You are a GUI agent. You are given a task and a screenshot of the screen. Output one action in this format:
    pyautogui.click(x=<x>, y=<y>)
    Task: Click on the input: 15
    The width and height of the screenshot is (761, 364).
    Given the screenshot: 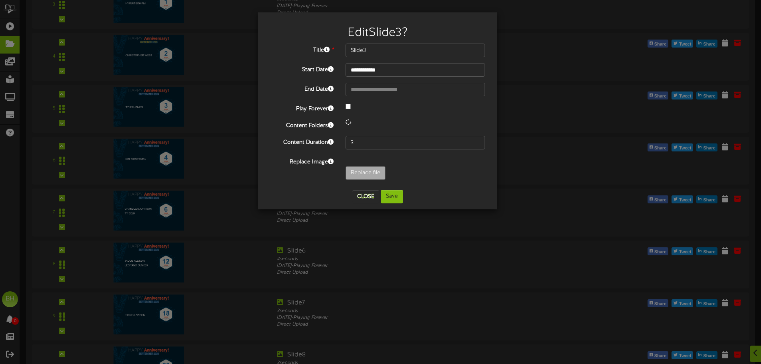 What is the action you would take?
    pyautogui.click(x=415, y=143)
    